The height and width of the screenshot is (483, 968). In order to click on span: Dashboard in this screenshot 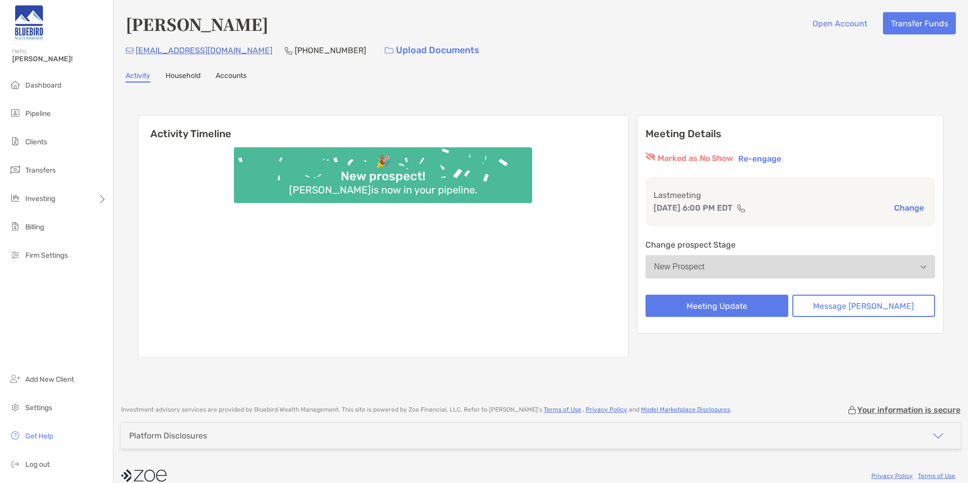, I will do `click(43, 85)`.